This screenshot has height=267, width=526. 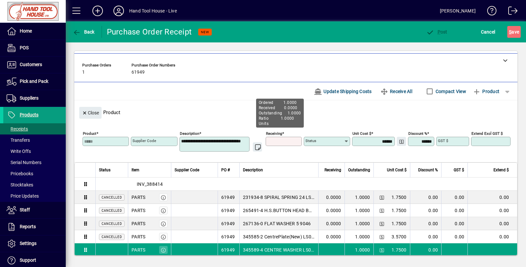 What do you see at coordinates (279, 250) in the screenshot?
I see `td: 345589-4 CENTRE WASHER LS0714/DLS714` at bounding box center [279, 250].